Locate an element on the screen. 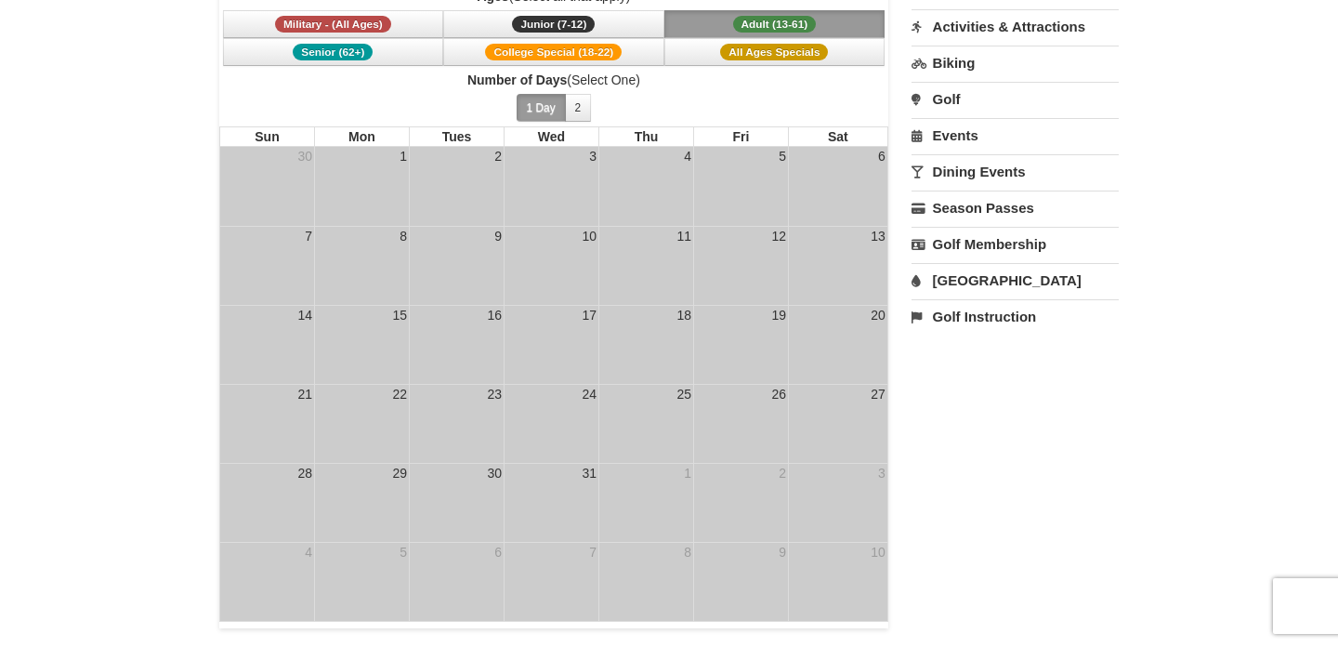  span: Senior (62+) is located at coordinates (333, 52).